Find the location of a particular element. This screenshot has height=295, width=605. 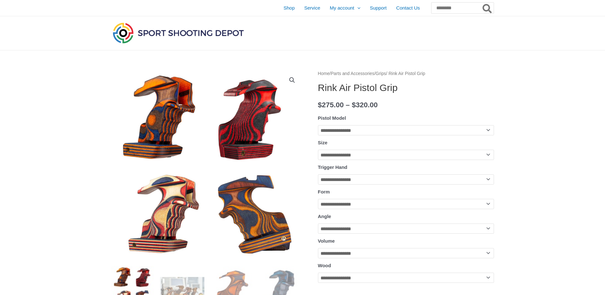

img: Sport Shooting Depot is located at coordinates (178, 33).